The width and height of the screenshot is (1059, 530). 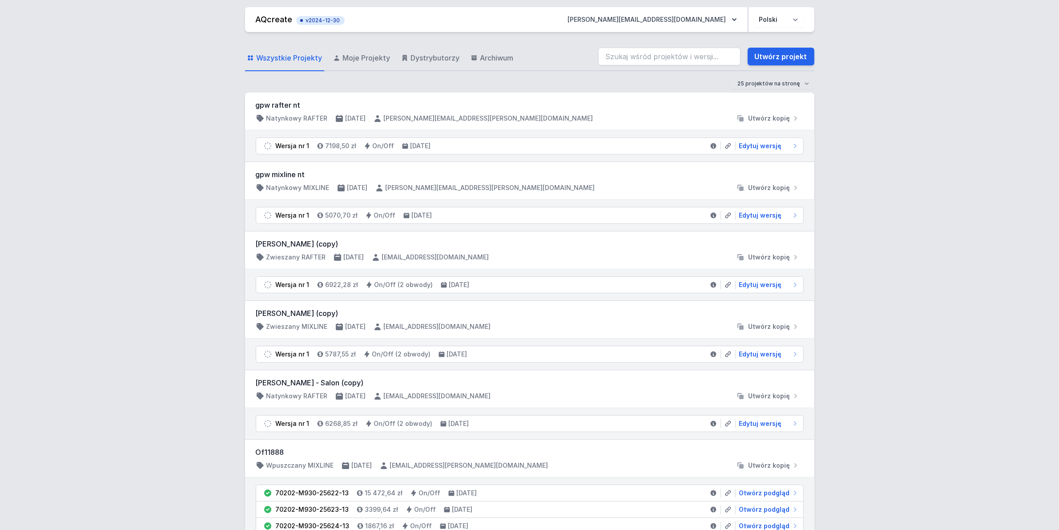 What do you see at coordinates (382, 509) in the screenshot?
I see `h4: 3399,64 zł` at bounding box center [382, 509].